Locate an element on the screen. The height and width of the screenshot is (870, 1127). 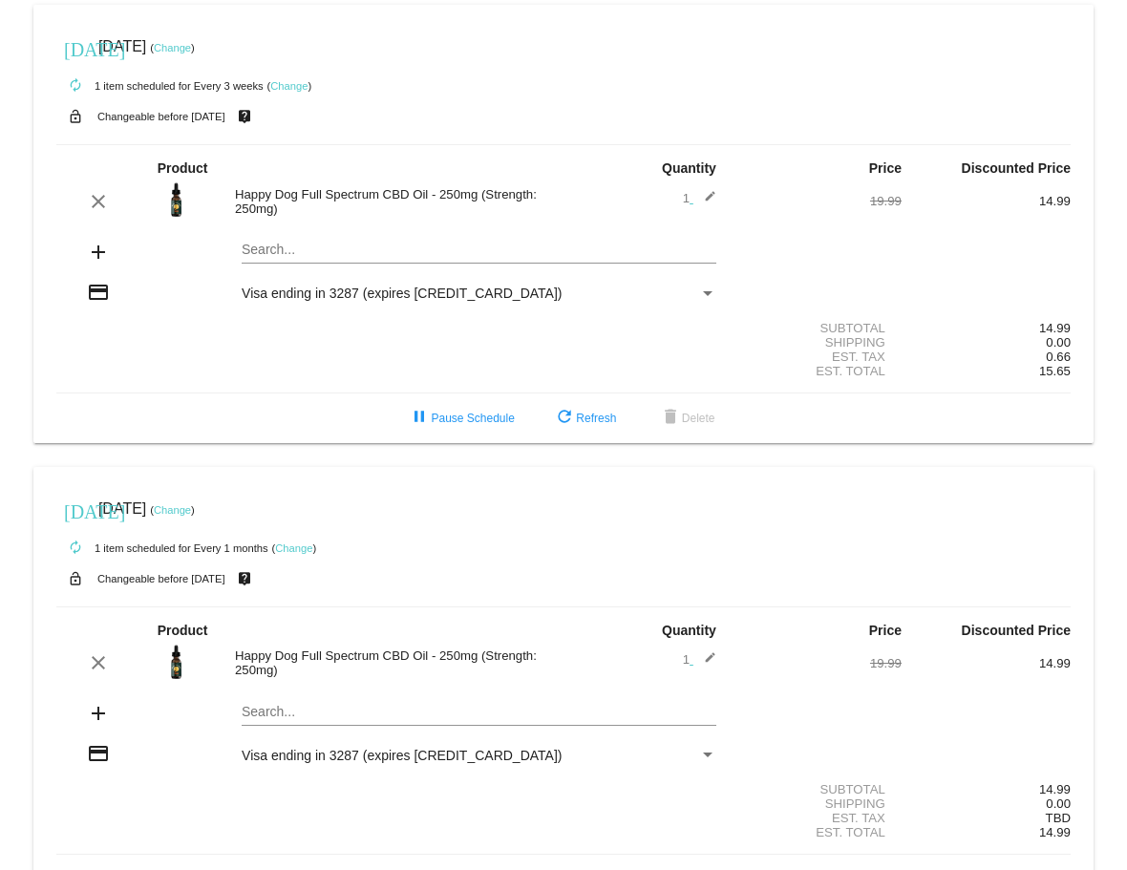
span: 14.99 is located at coordinates (1055, 832).